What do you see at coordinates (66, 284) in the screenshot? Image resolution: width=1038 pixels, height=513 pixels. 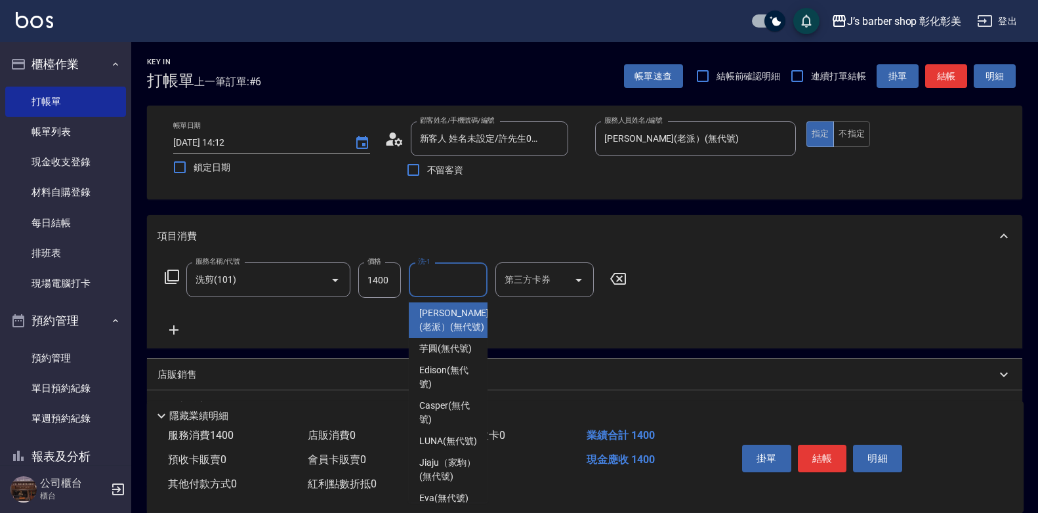 I see `a: 現場電腦打卡` at bounding box center [66, 284].